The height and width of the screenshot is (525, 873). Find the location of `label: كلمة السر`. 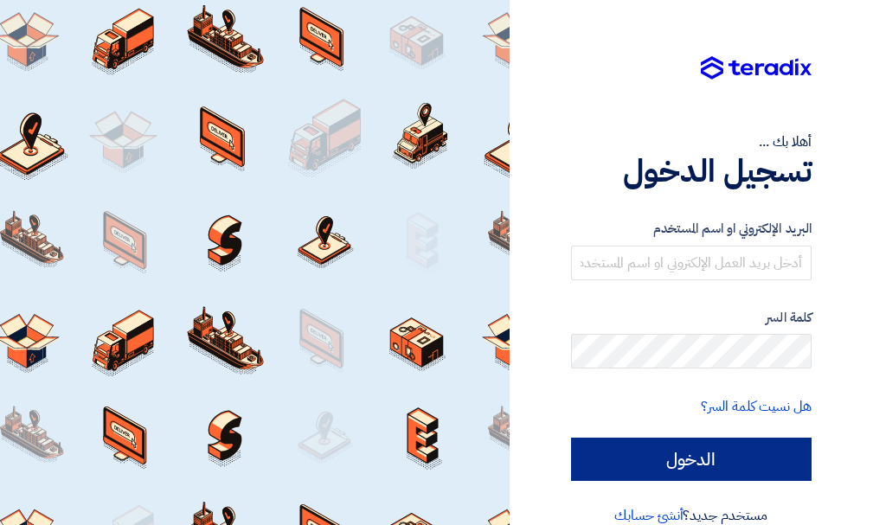

label: كلمة السر is located at coordinates (691, 317).